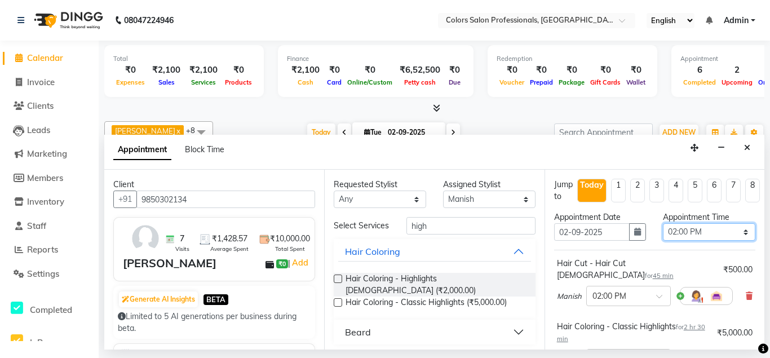  Describe the element at coordinates (637, 190) in the screenshot. I see `li: 2` at that location.